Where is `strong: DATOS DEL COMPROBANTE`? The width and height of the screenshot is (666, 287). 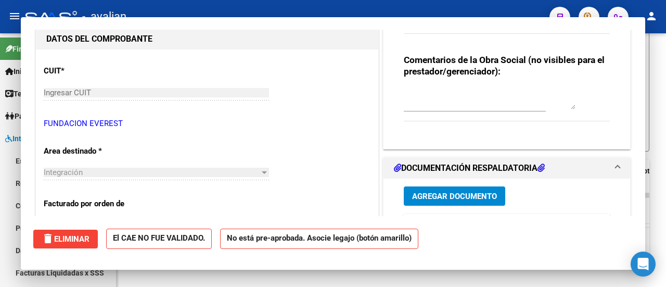
strong: DATOS DEL COMPROBANTE is located at coordinates (99, 39).